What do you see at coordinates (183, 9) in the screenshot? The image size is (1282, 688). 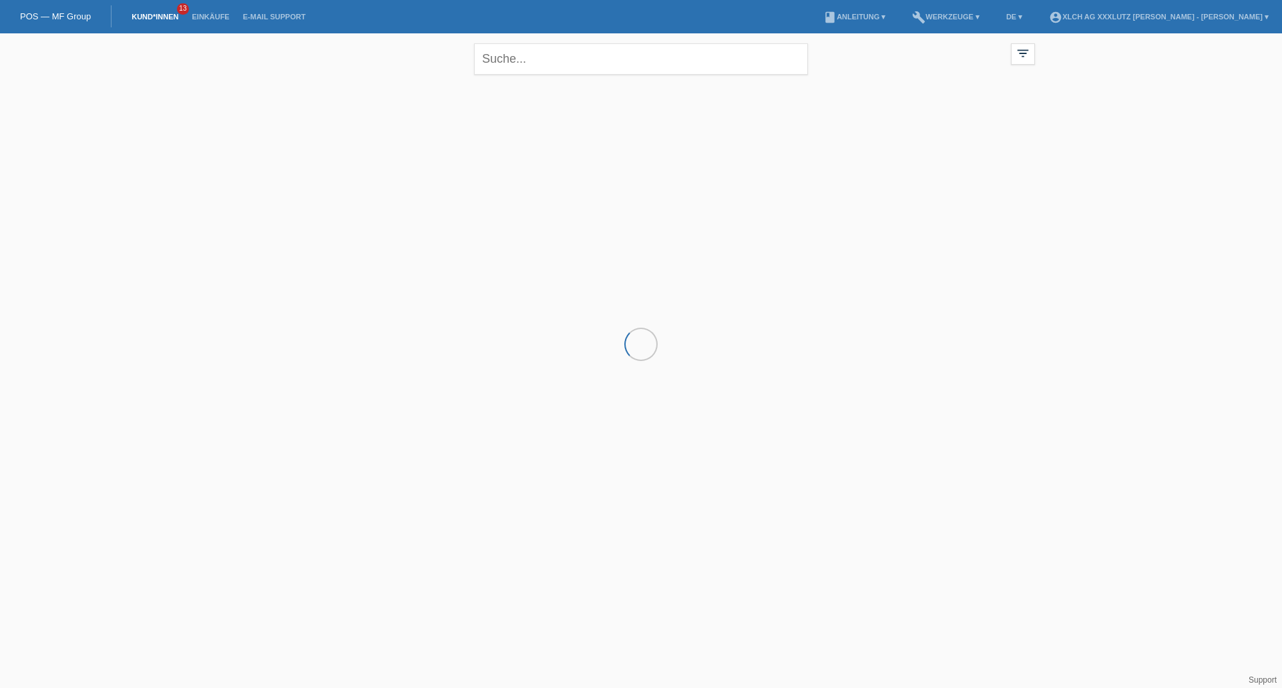 I see `span: 13` at bounding box center [183, 9].